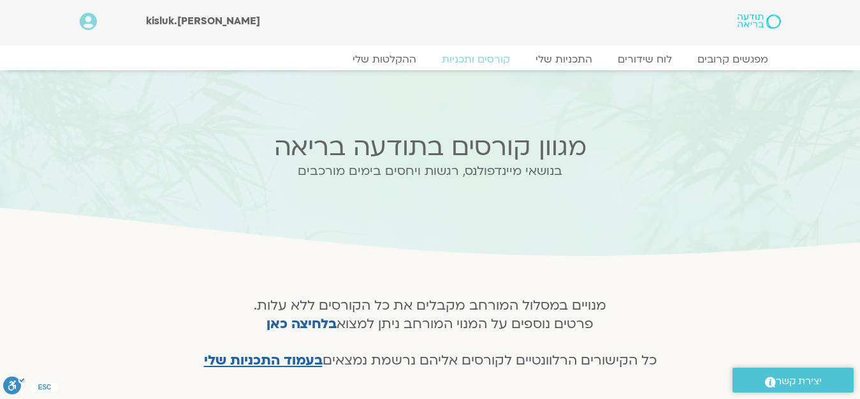 The height and width of the screenshot is (399, 860). I want to click on a: קורסים ותכניות, so click(476, 59).